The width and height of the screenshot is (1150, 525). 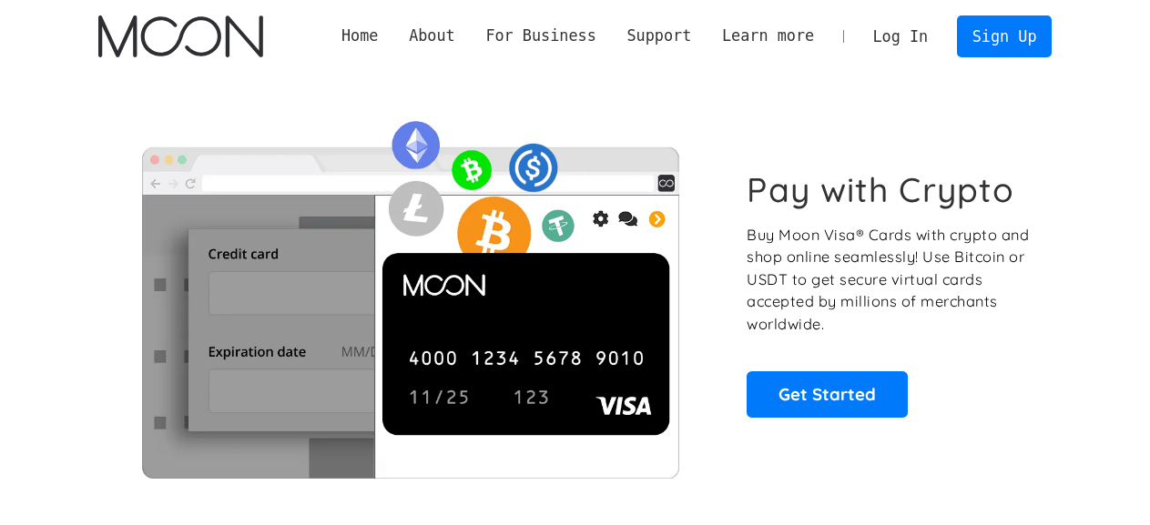 I want to click on a: Home, so click(x=360, y=35).